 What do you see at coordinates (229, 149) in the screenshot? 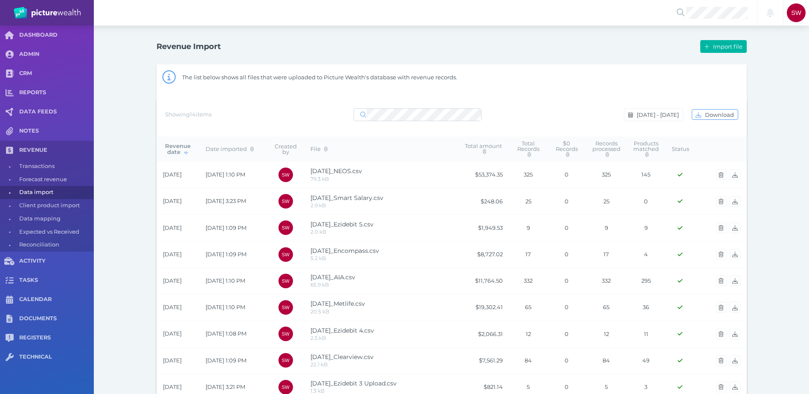
I see `span: Date imported` at bounding box center [229, 149].